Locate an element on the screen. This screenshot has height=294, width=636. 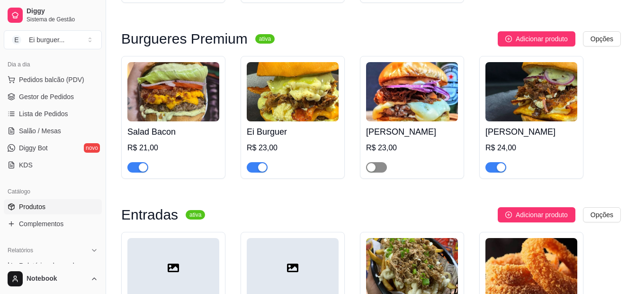
span: Notebook is located at coordinates (56, 278).